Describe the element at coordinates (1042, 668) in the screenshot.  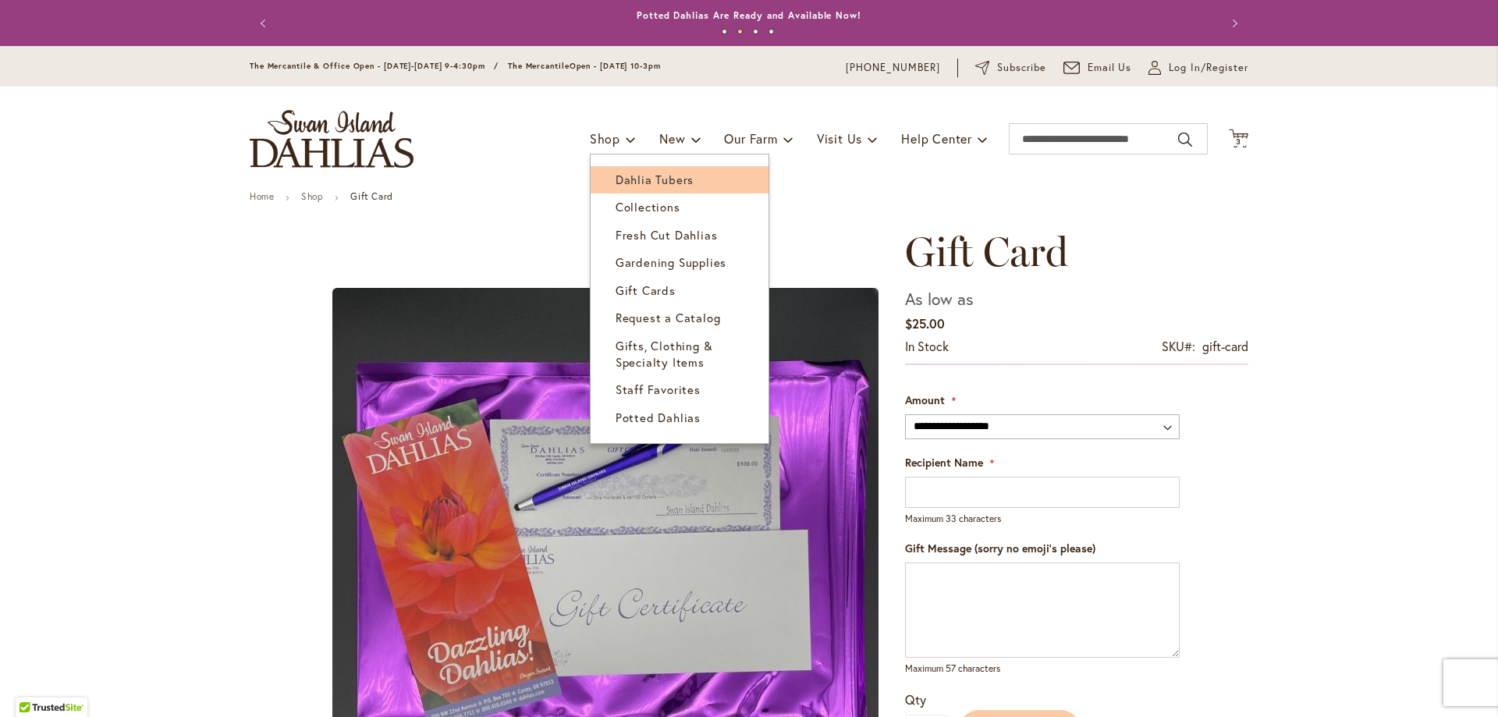
I see `p: Maximum 57 characters` at that location.